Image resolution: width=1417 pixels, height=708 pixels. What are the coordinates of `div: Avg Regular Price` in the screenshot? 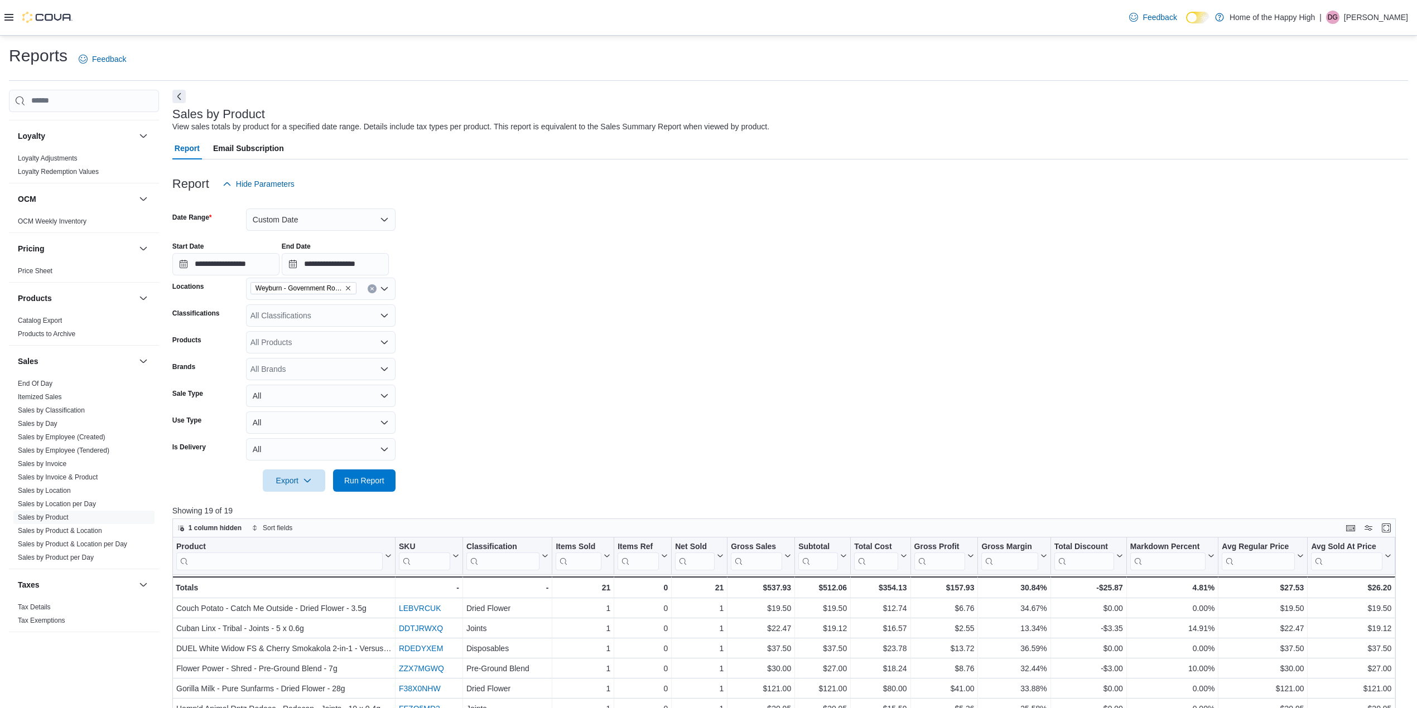 It's located at (1258, 547).